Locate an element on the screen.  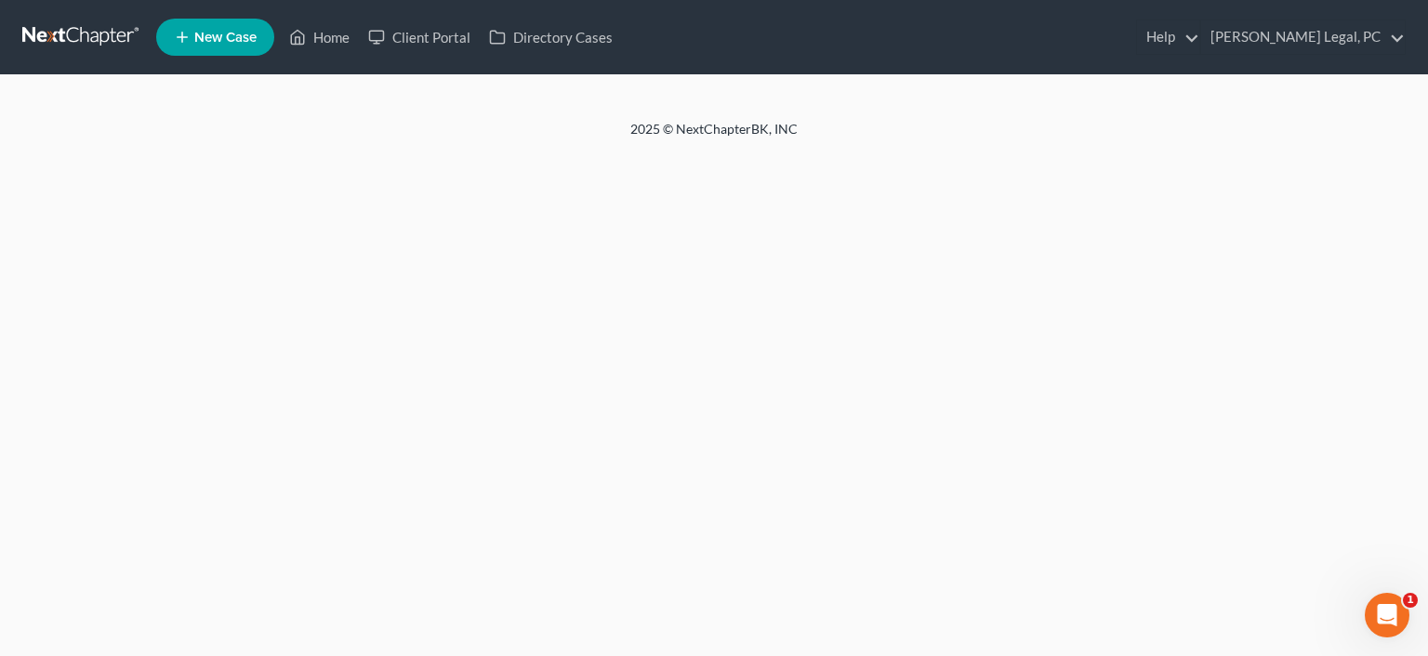
new-legal-case-button: New Case is located at coordinates (215, 37).